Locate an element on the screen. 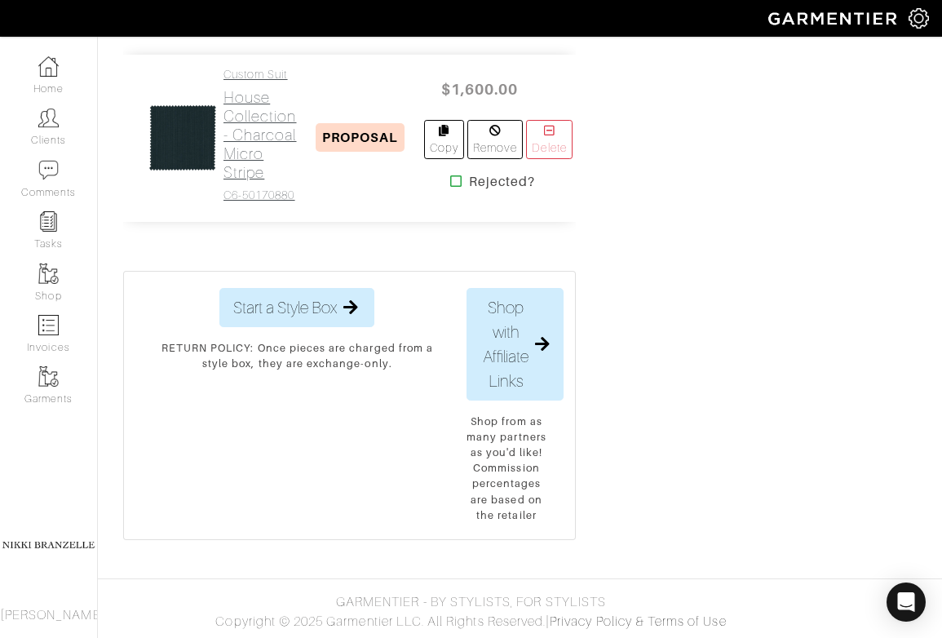 The width and height of the screenshot is (942, 638). img: clients-icon-6bae9207a08558b7cb47a8932f037763ab4055f8c8b6bfacd5dc20c3e0201464.png is located at coordinates (48, 117).